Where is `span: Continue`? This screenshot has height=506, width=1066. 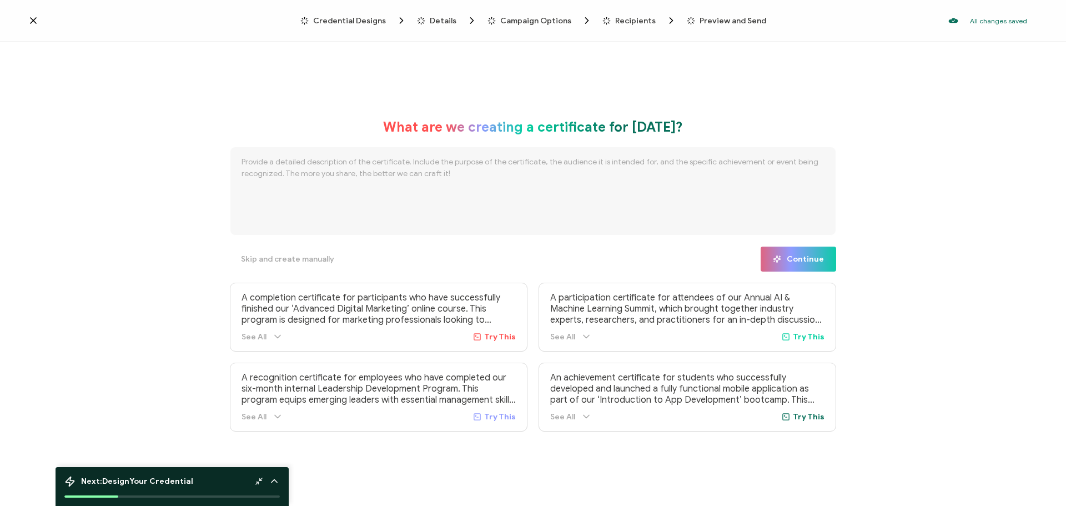 span: Continue is located at coordinates (799, 259).